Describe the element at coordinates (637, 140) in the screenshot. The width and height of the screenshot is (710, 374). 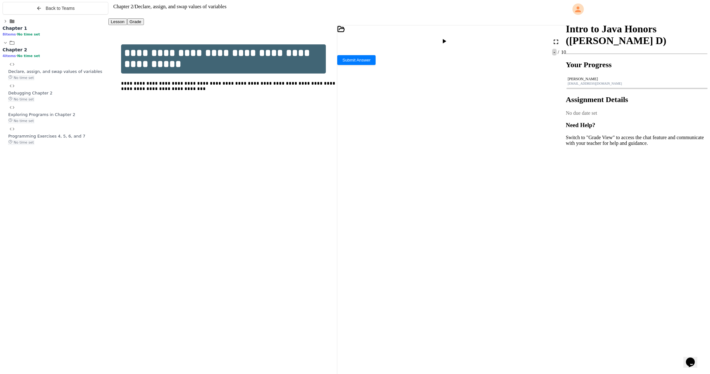
I see `p: Switch to "Grade View" to access the chat feature and communicate with your teacher for help and ...` at that location.